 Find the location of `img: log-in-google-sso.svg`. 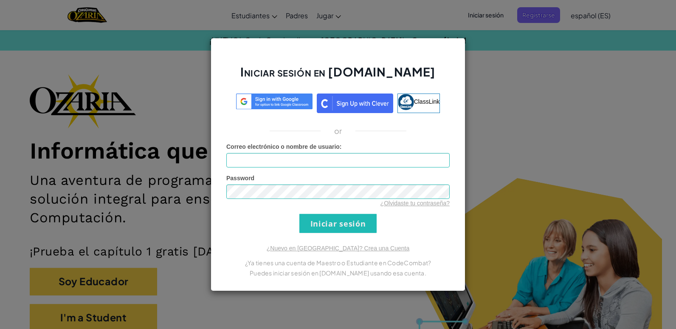

img: log-in-google-sso.svg is located at coordinates (275, 101).